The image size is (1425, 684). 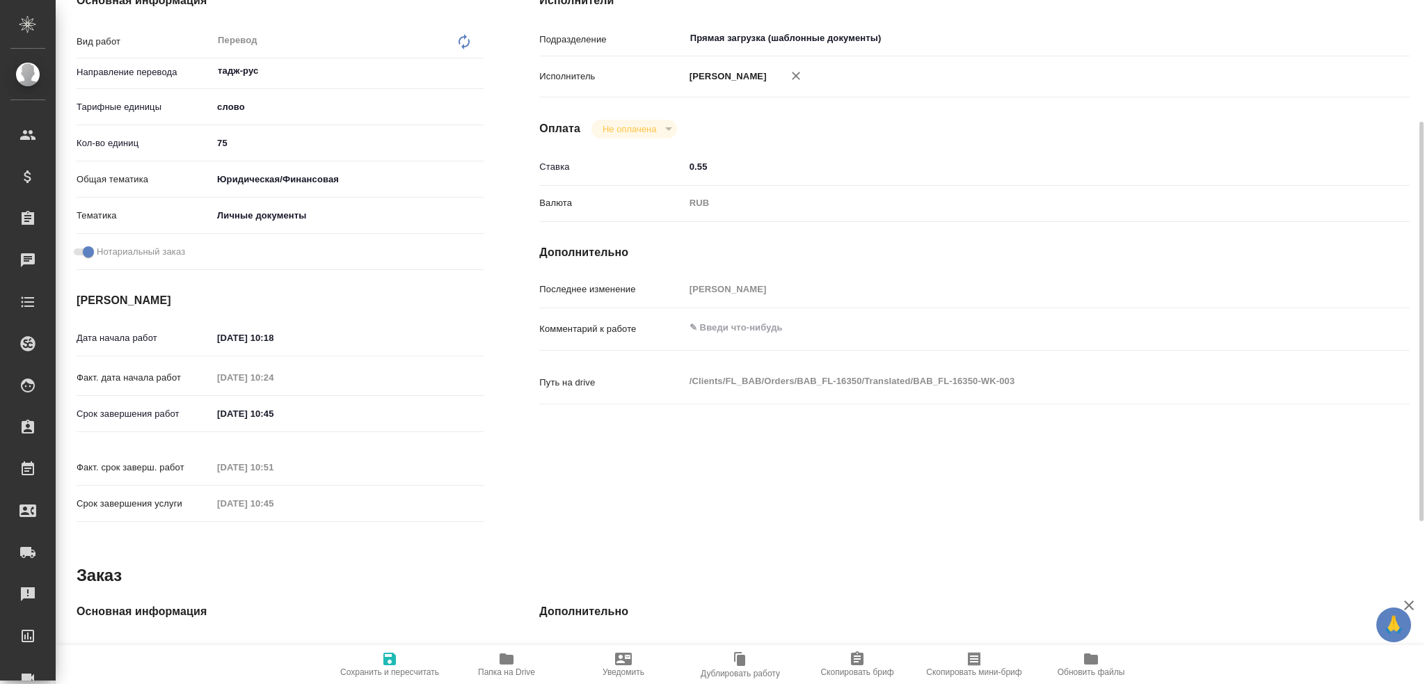 What do you see at coordinates (141, 252) in the screenshot?
I see `span: Нотариальный заказ` at bounding box center [141, 252].